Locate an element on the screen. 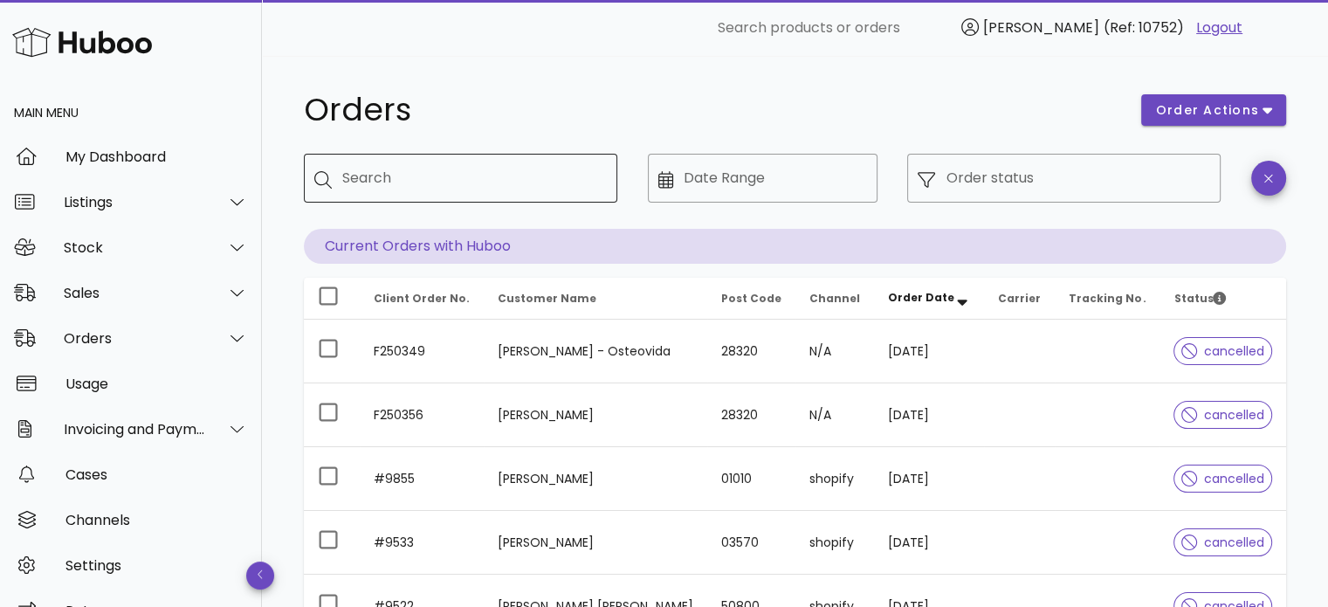  img: Huboo Logo is located at coordinates (82, 42).